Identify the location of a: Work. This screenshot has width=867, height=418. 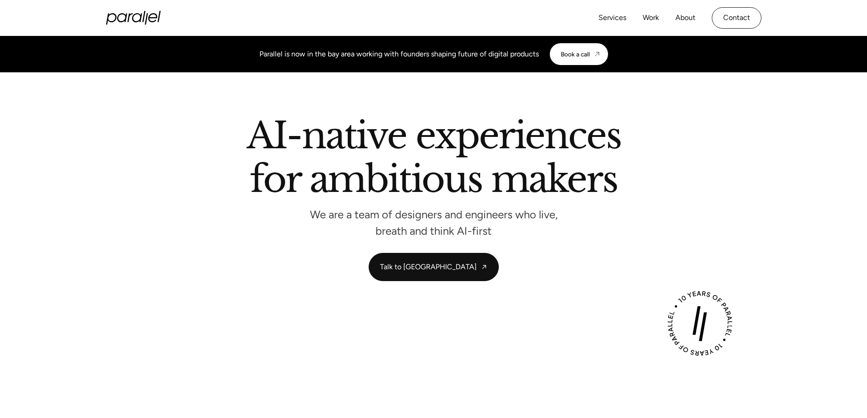
(651, 18).